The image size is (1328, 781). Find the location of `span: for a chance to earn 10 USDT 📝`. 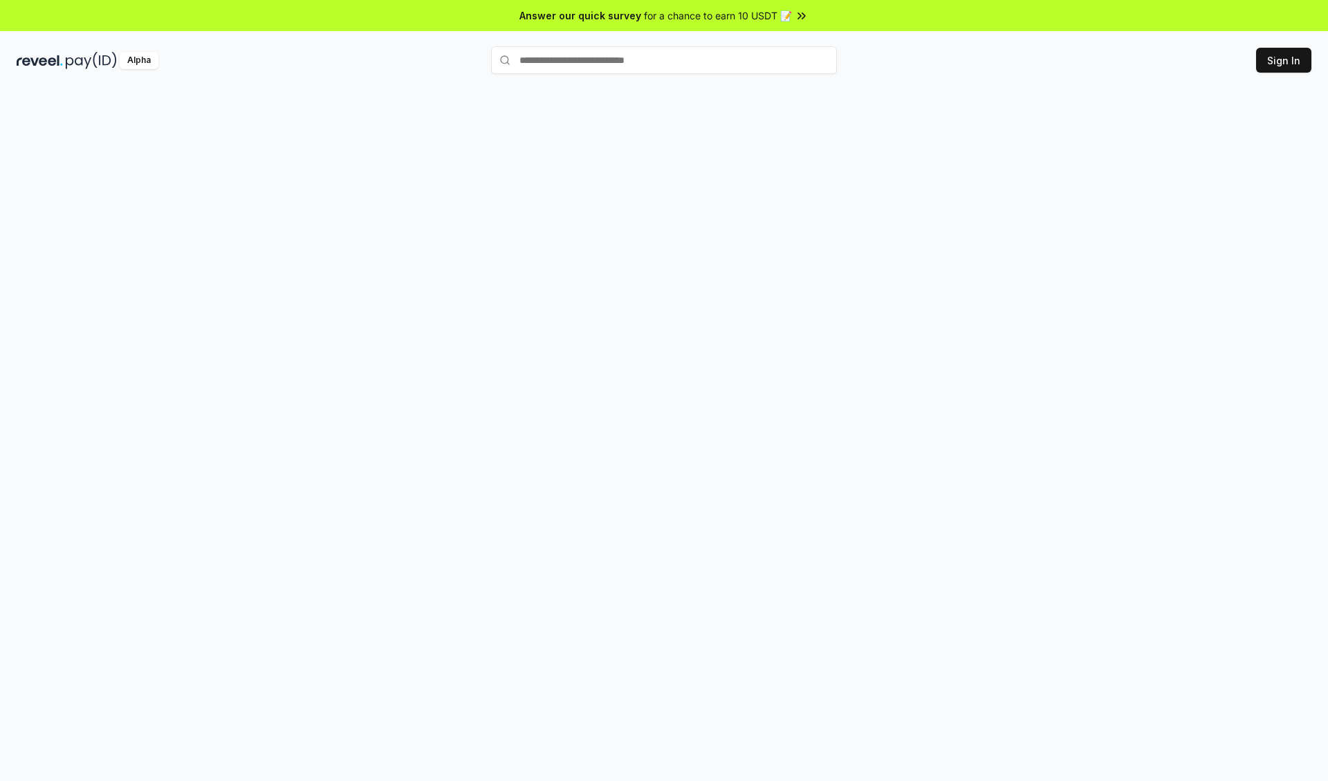

span: for a chance to earn 10 USDT 📝 is located at coordinates (718, 15).